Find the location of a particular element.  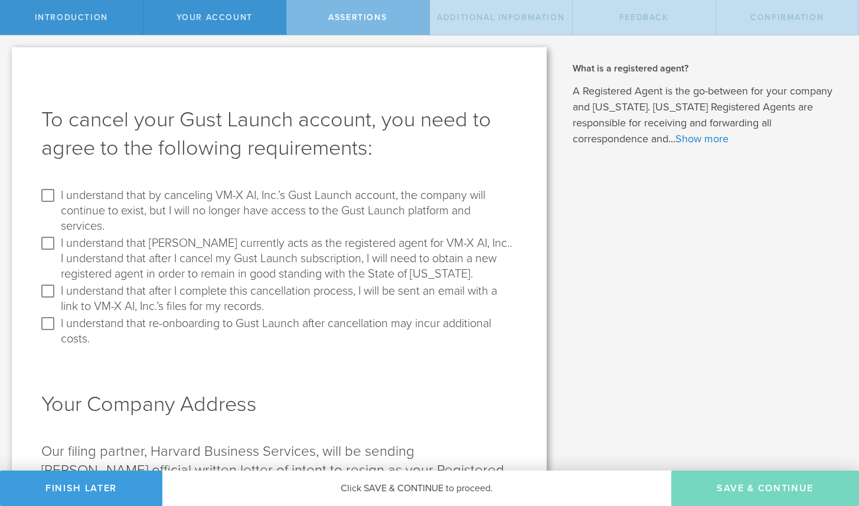

span: Confirmation is located at coordinates (787, 17).